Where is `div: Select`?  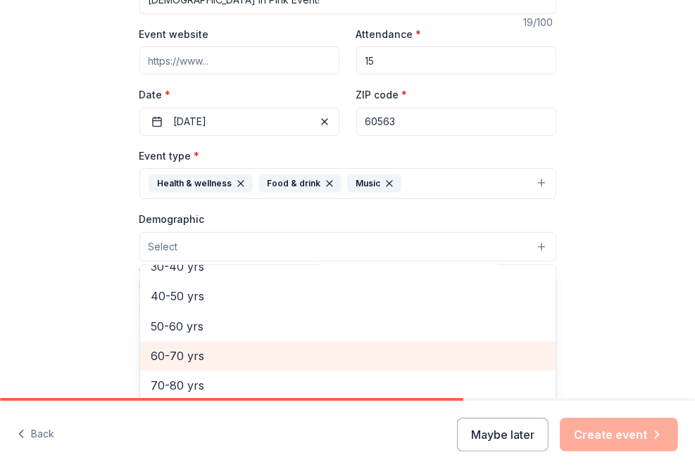 div: Select is located at coordinates (348, 349).